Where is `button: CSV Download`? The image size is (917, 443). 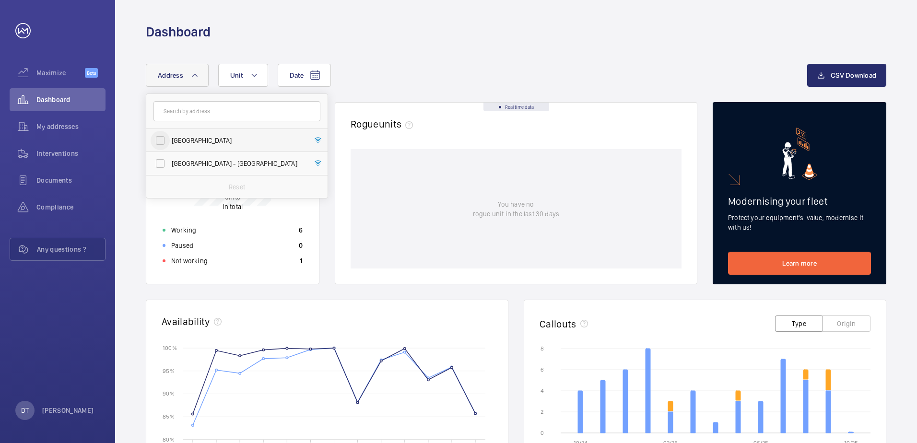 button: CSV Download is located at coordinates (846, 75).